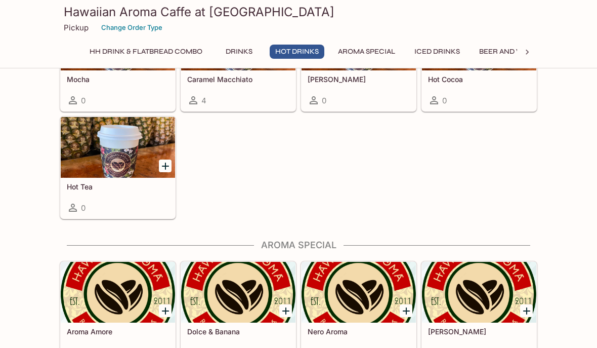  Describe the element at coordinates (238, 331) in the screenshot. I see `h5: Dolce & Banana` at that location.